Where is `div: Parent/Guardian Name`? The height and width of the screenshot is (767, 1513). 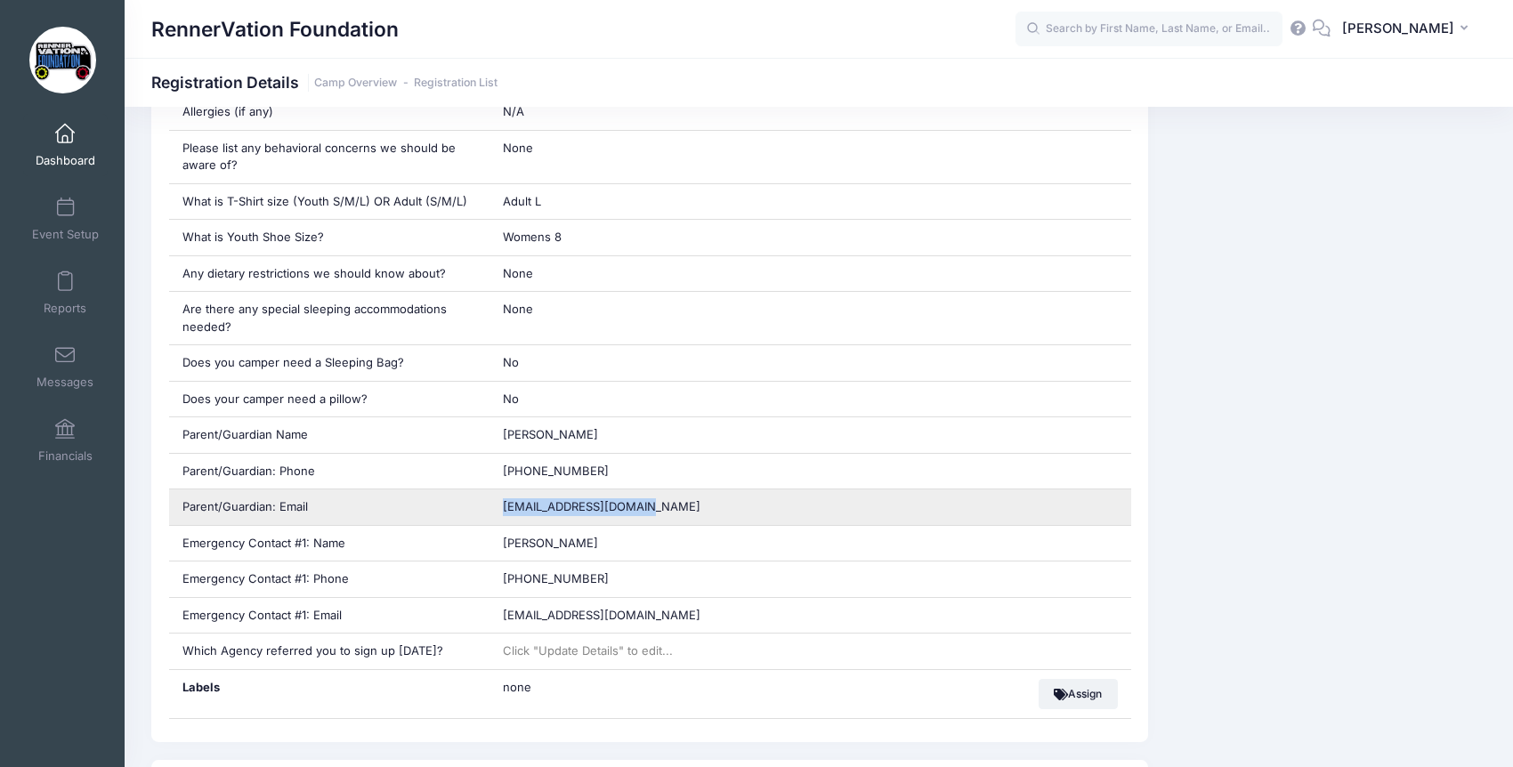
div: Parent/Guardian Name is located at coordinates (329, 435).